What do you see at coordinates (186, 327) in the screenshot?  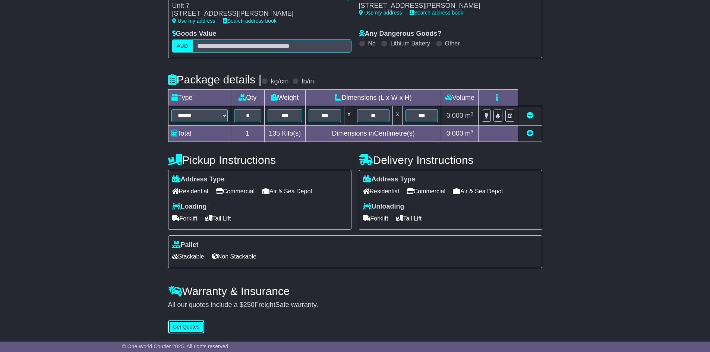 I see `button: Get Quotes` at bounding box center [186, 327].